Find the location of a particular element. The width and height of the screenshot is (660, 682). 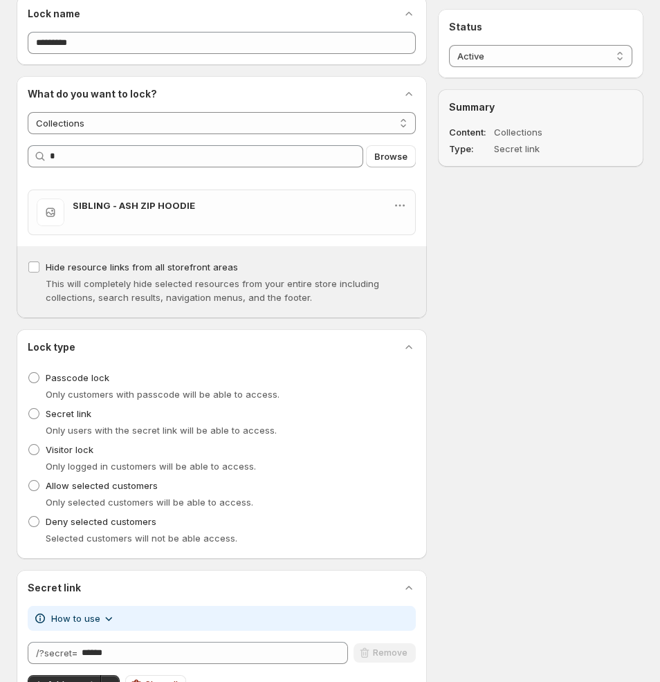

span: Visitor lock is located at coordinates (69, 450).